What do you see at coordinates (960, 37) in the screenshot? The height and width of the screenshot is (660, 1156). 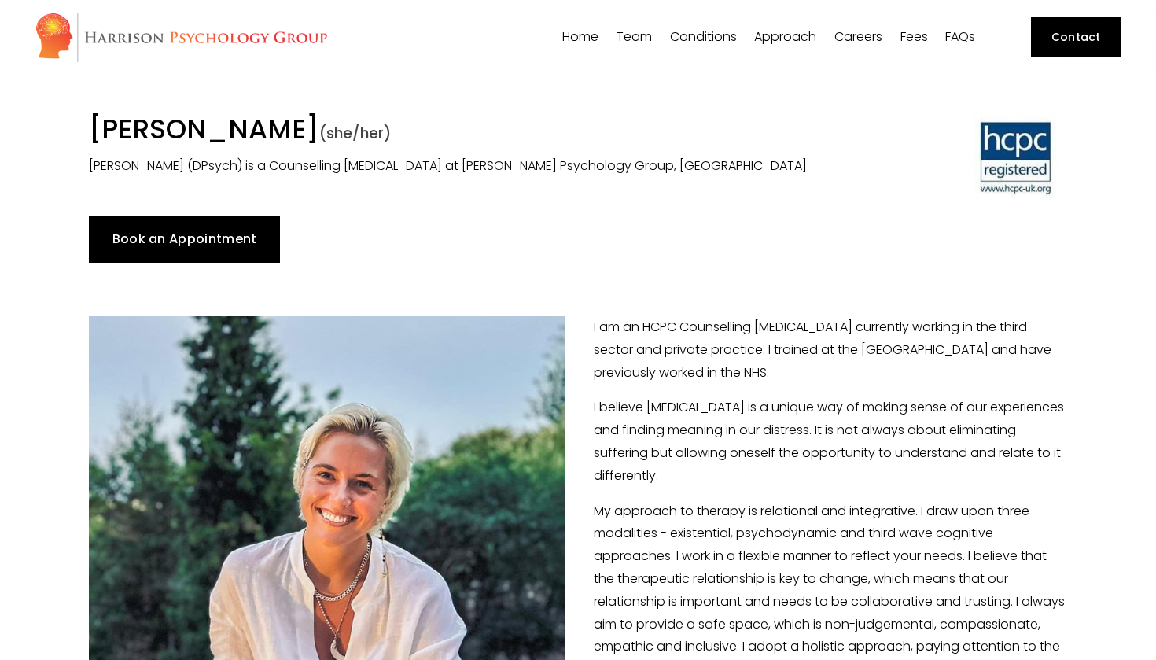 I see `a: FAQs` at bounding box center [960, 37].